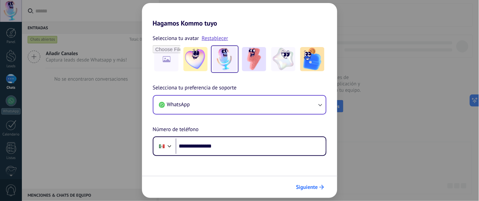 This screenshot has height=201, width=479. Describe the element at coordinates (225, 59) in the screenshot. I see `img: -2.jpeg` at that location.